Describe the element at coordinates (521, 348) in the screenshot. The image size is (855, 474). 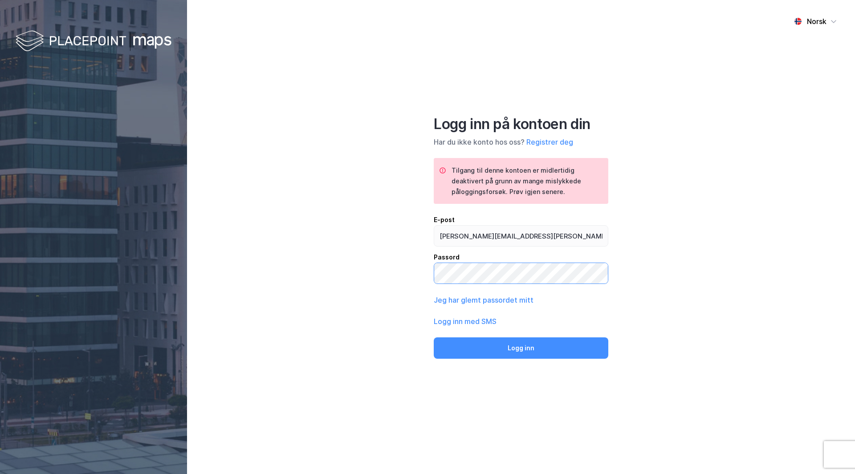
I see `button: Logg inn` at that location.